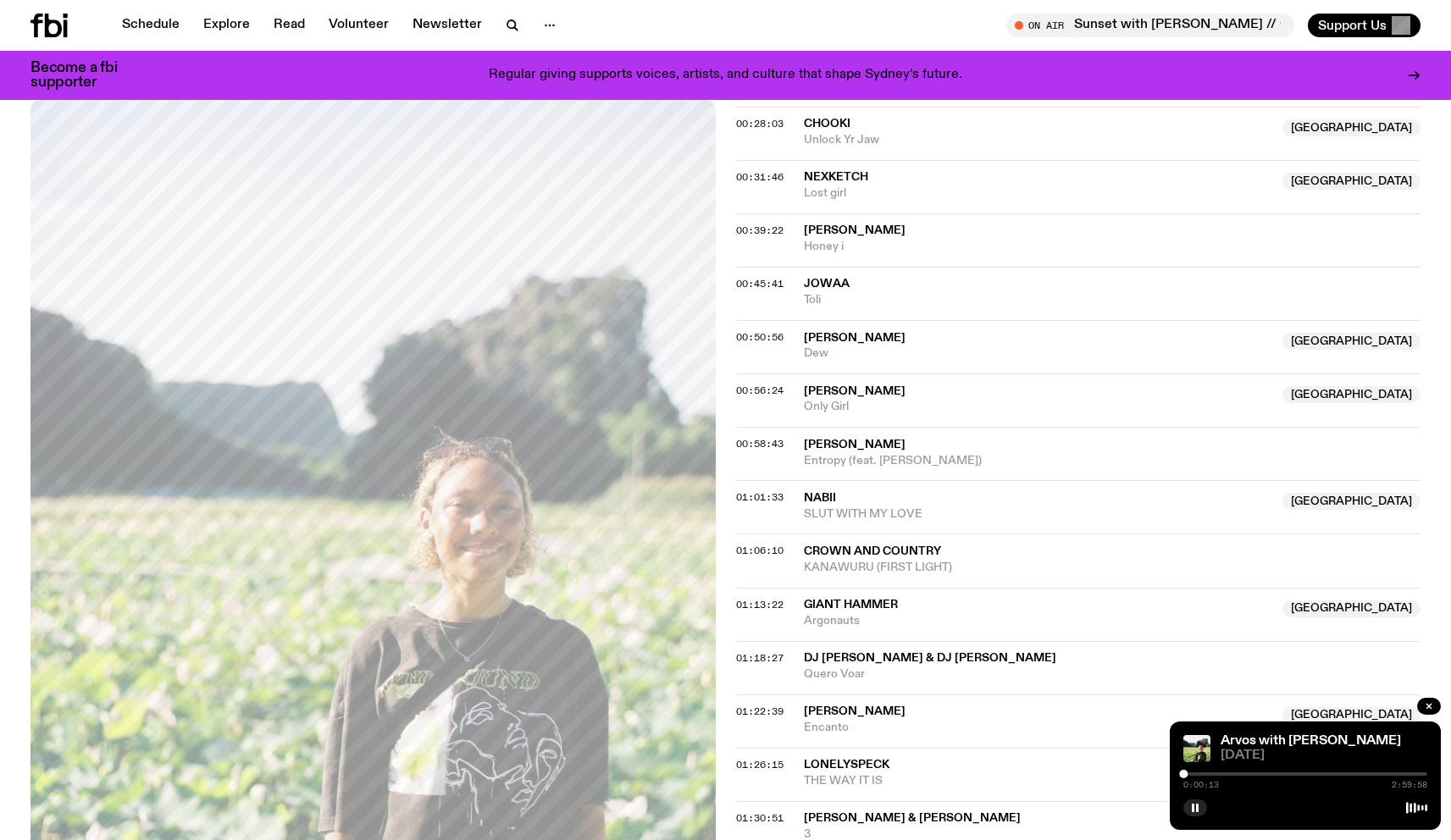 The height and width of the screenshot is (840, 1451). What do you see at coordinates (85, 76) in the screenshot?
I see `h3: Become a fbi supporter` at bounding box center [85, 76].